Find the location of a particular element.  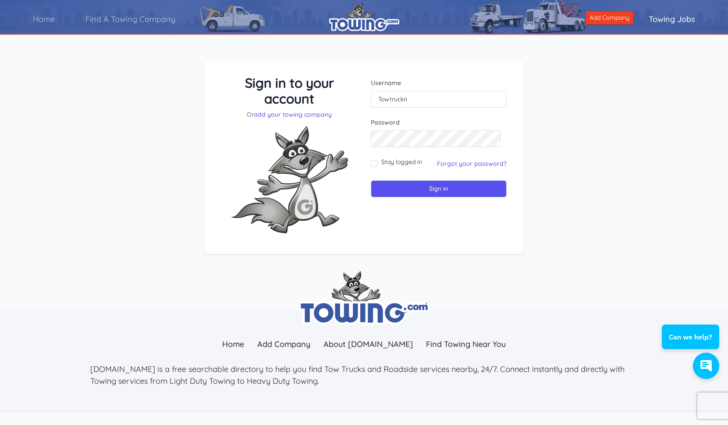

img: towing is located at coordinates (364, 298).